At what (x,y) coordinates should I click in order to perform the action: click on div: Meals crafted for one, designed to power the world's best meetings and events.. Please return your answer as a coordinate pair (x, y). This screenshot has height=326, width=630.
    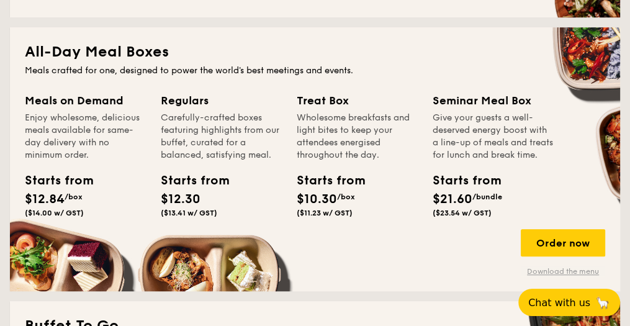
    Looking at the image, I should click on (314, 71).